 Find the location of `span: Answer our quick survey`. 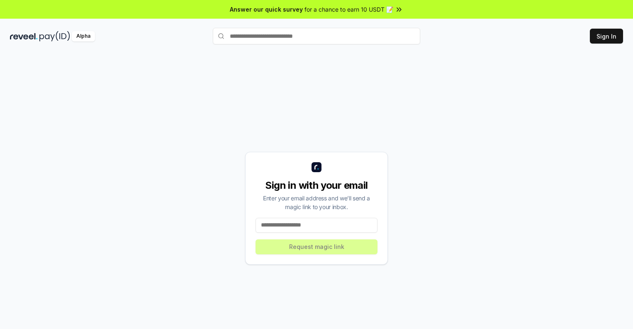

span: Answer our quick survey is located at coordinates (266, 9).